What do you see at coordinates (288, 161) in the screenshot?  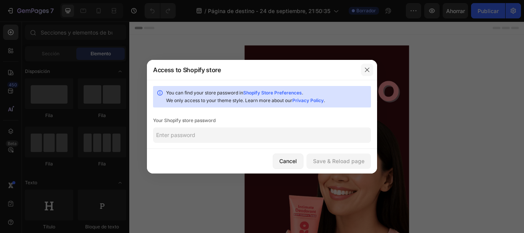 I see `button: Cancel` at bounding box center [288, 161].